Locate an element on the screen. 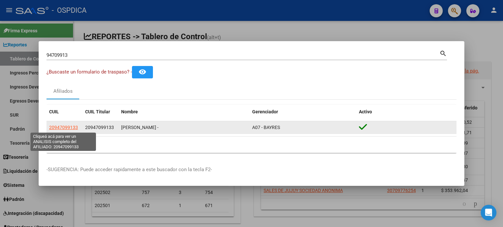 The width and height of the screenshot is (503, 227). mat-icon: remove_red_eye is located at coordinates (142, 72).